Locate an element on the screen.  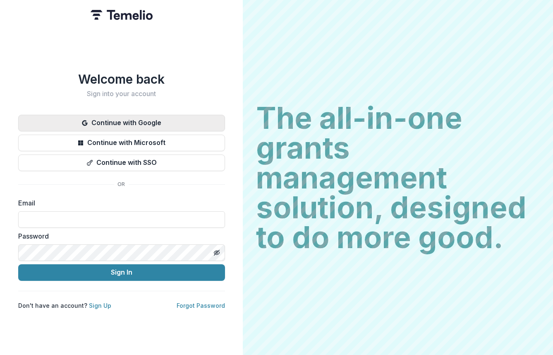
button: Sign In is located at coordinates (122, 272).